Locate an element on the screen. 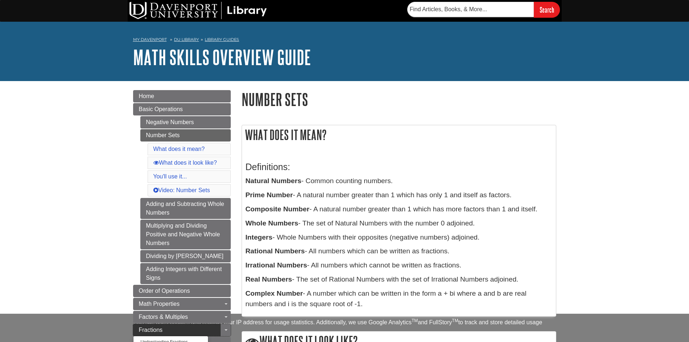  span: Fractions is located at coordinates (151, 329).